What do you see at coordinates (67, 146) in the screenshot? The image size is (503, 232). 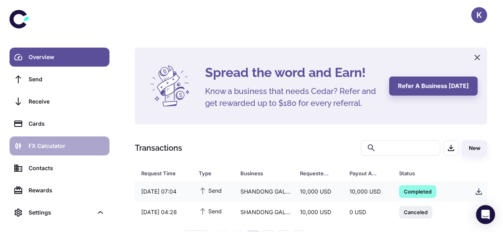 I see `div: FX Calculator` at bounding box center [67, 146].